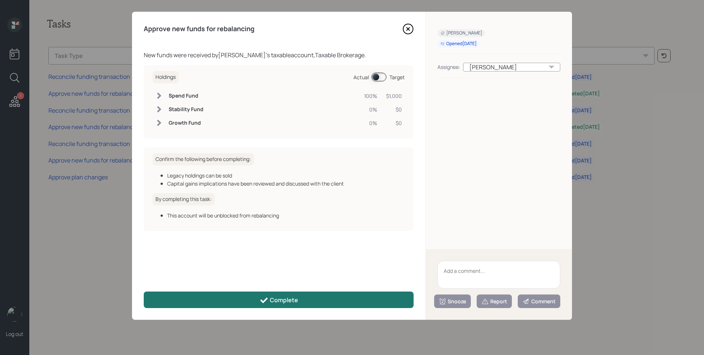 Image resolution: width=704 pixels, height=355 pixels. What do you see at coordinates (449, 67) in the screenshot?
I see `div: Assignee:` at bounding box center [449, 67].